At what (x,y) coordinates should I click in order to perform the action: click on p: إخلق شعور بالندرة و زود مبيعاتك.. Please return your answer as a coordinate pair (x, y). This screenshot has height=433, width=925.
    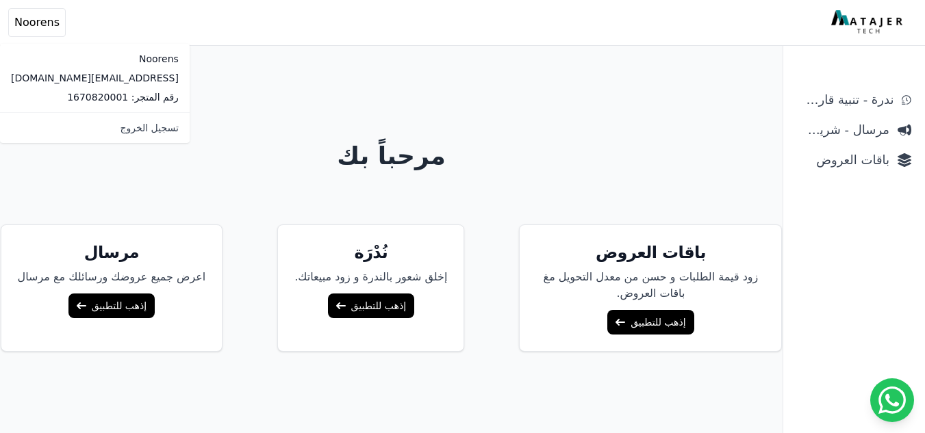
    Looking at the image, I should click on (370, 277).